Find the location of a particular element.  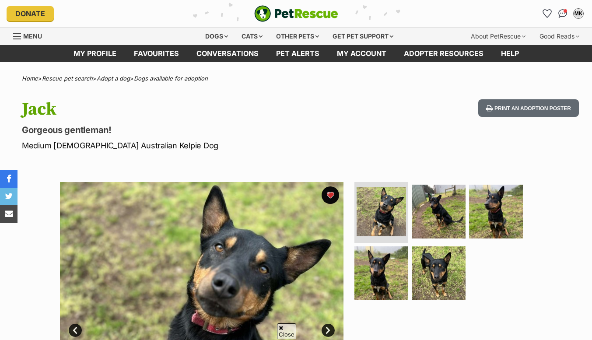

p: Gorgeous gentleman! is located at coordinates (192, 130).